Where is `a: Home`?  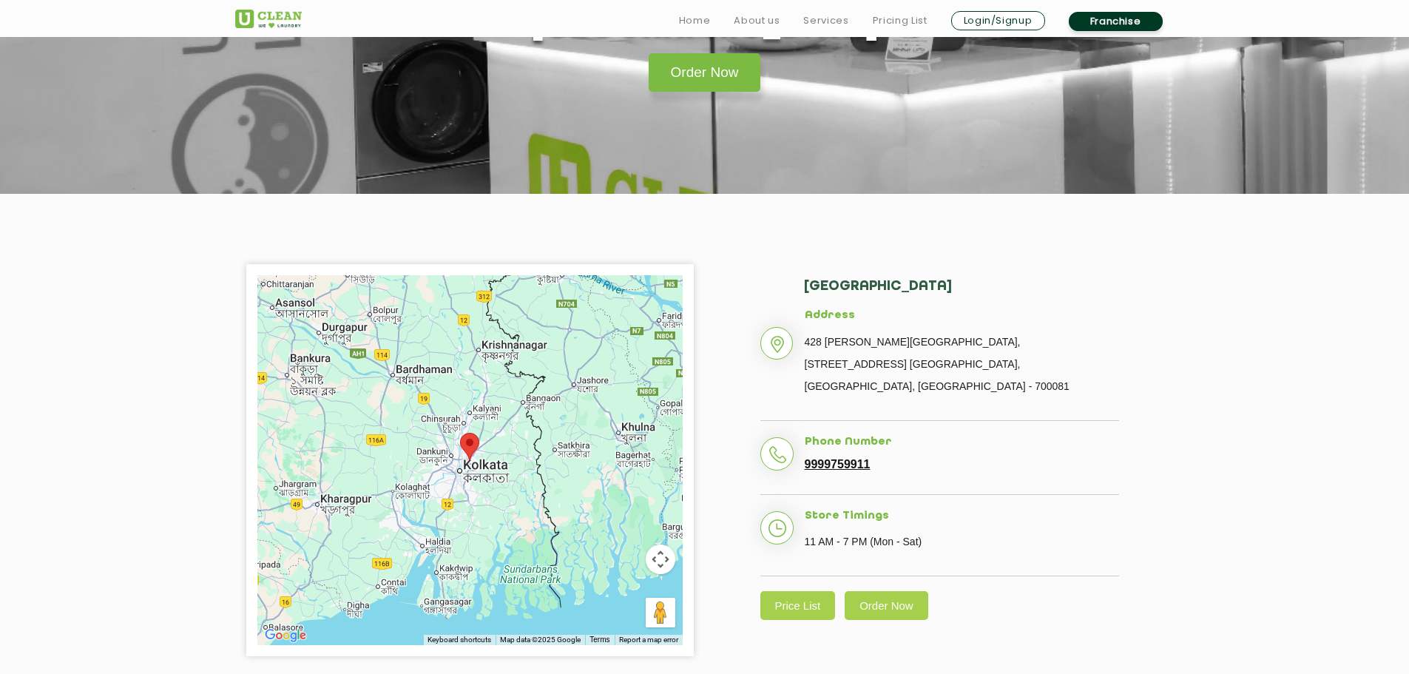
a: Home is located at coordinates (694, 21).